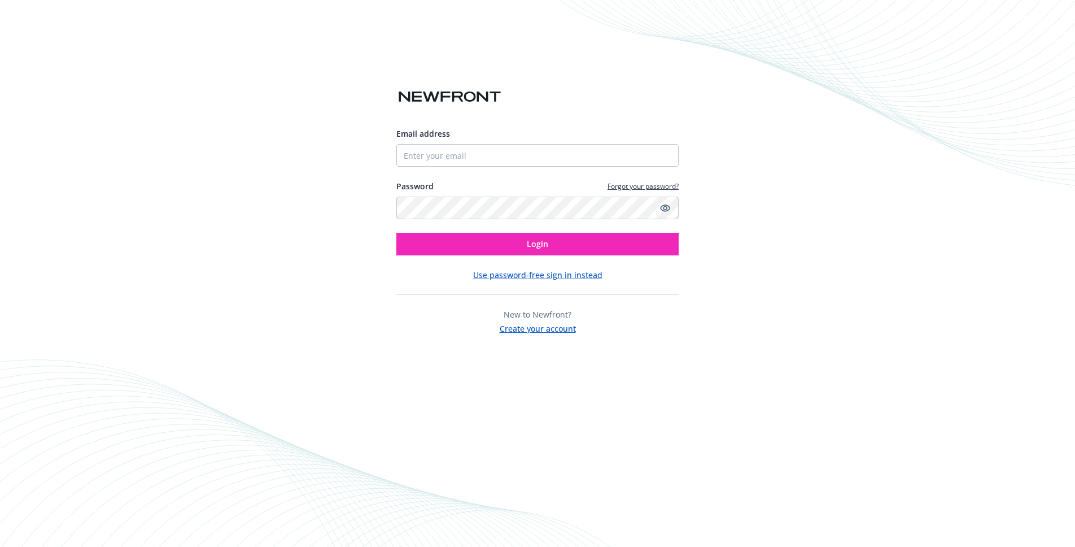  Describe the element at coordinates (538, 208) in the screenshot. I see `input: Enter your password` at that location.